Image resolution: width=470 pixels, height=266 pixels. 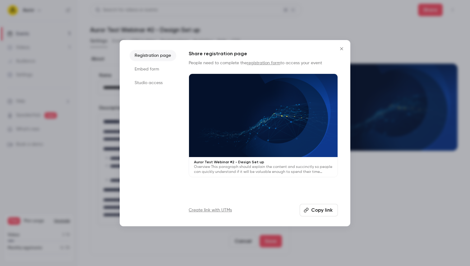 I want to click on a: Auror Test Webinar #2 - Design Set upOverview This paragraph should explain the content and succi..., so click(x=263, y=126).